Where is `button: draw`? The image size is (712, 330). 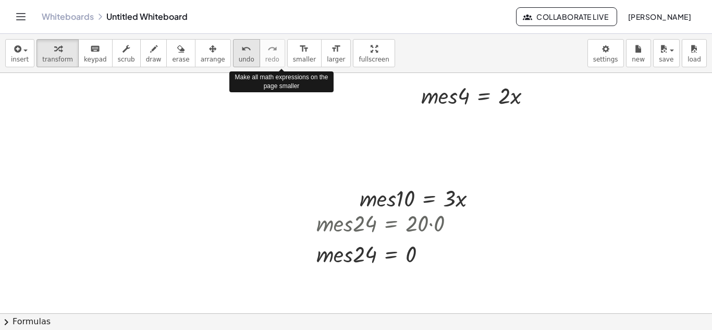 button: draw is located at coordinates (154, 53).